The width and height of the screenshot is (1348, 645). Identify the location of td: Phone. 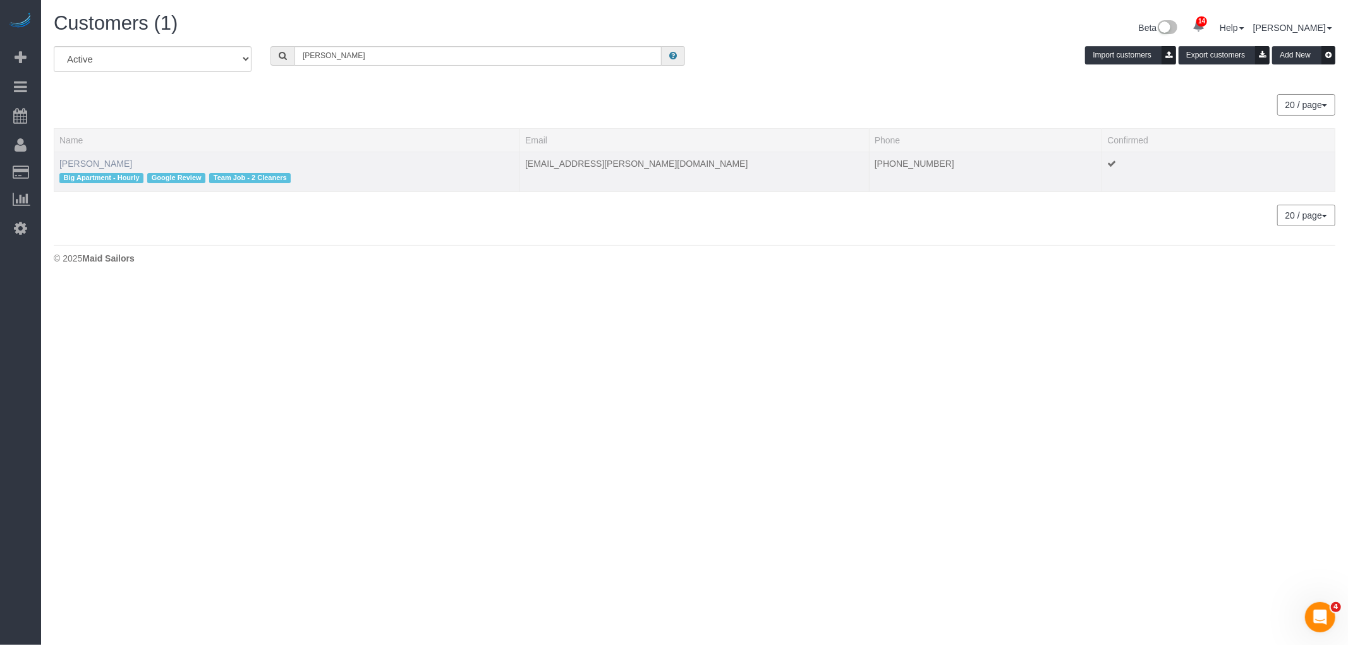
(985, 171).